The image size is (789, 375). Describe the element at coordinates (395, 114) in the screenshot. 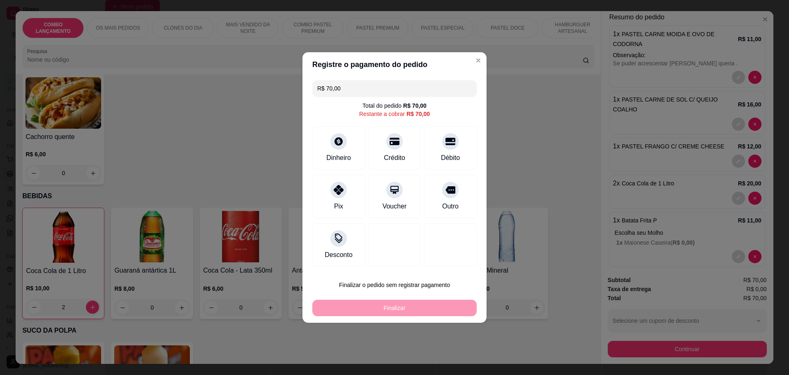

I see `div: Restante a cobrar` at that location.